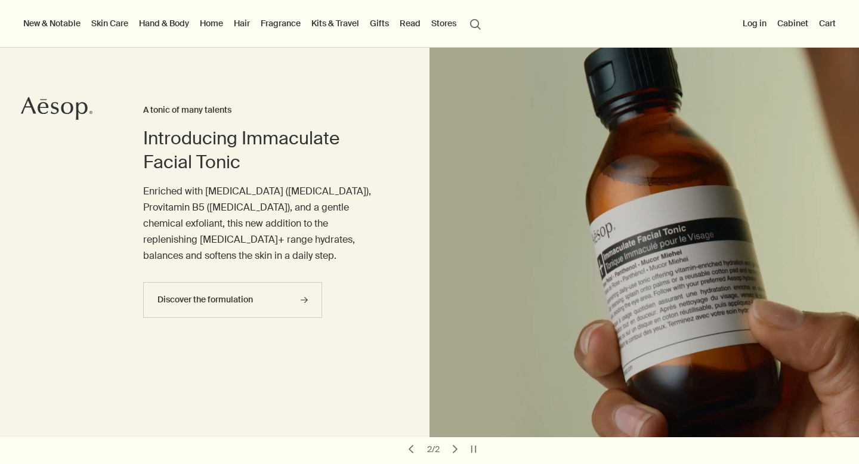 The width and height of the screenshot is (859, 464). What do you see at coordinates (476, 23) in the screenshot?
I see `button: Open search` at bounding box center [476, 23].